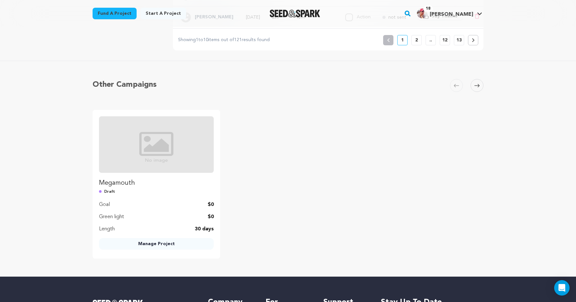 The width and height of the screenshot is (576, 302). I want to click on span: 18, so click(428, 9).